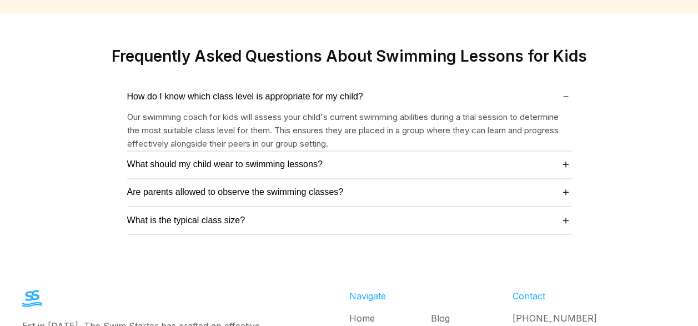 The height and width of the screenshot is (326, 698). What do you see at coordinates (245, 97) in the screenshot?
I see `span: How do I know which class level is appropriate for my child?` at bounding box center [245, 97].